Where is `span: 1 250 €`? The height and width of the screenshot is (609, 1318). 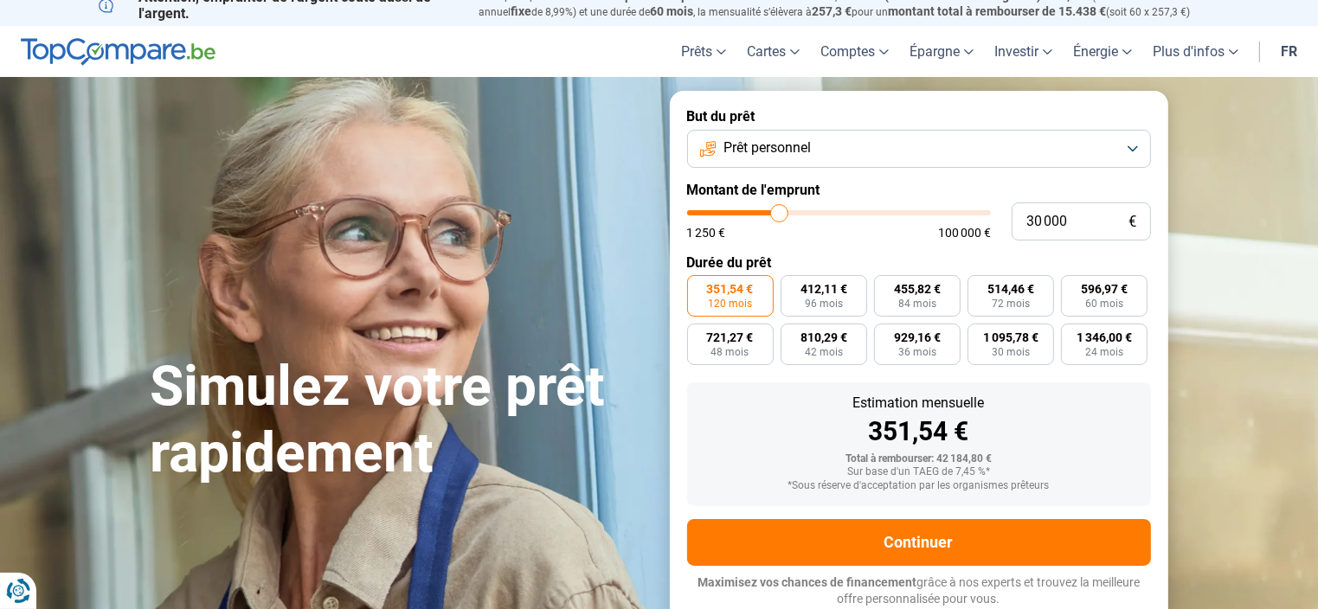 span: 1 250 € is located at coordinates (706, 233).